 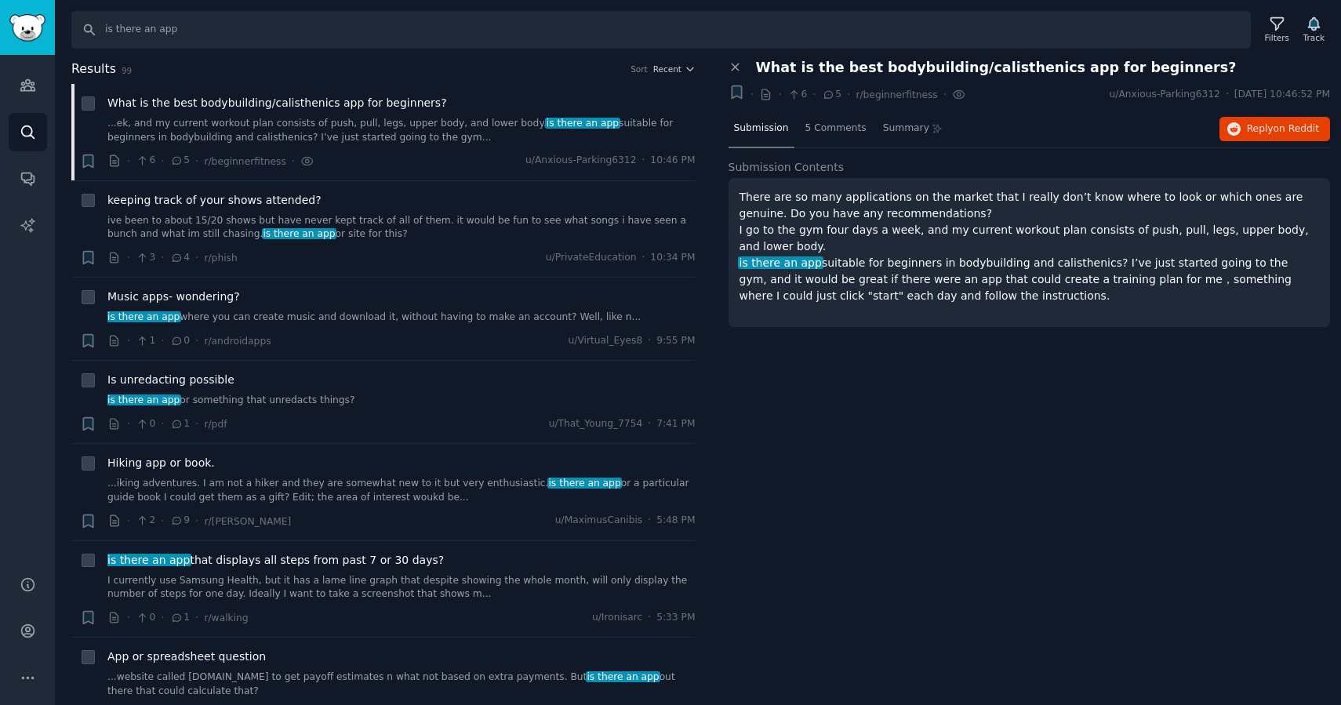 What do you see at coordinates (93, 69) in the screenshot?
I see `span: Results` at bounding box center [93, 69].